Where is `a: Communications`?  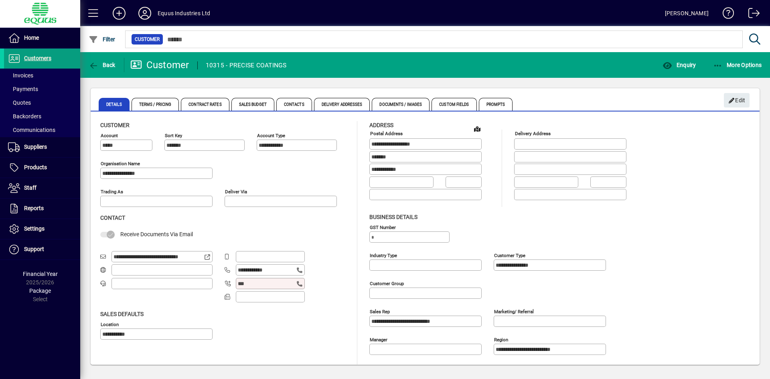
a: Communications is located at coordinates (42, 130).